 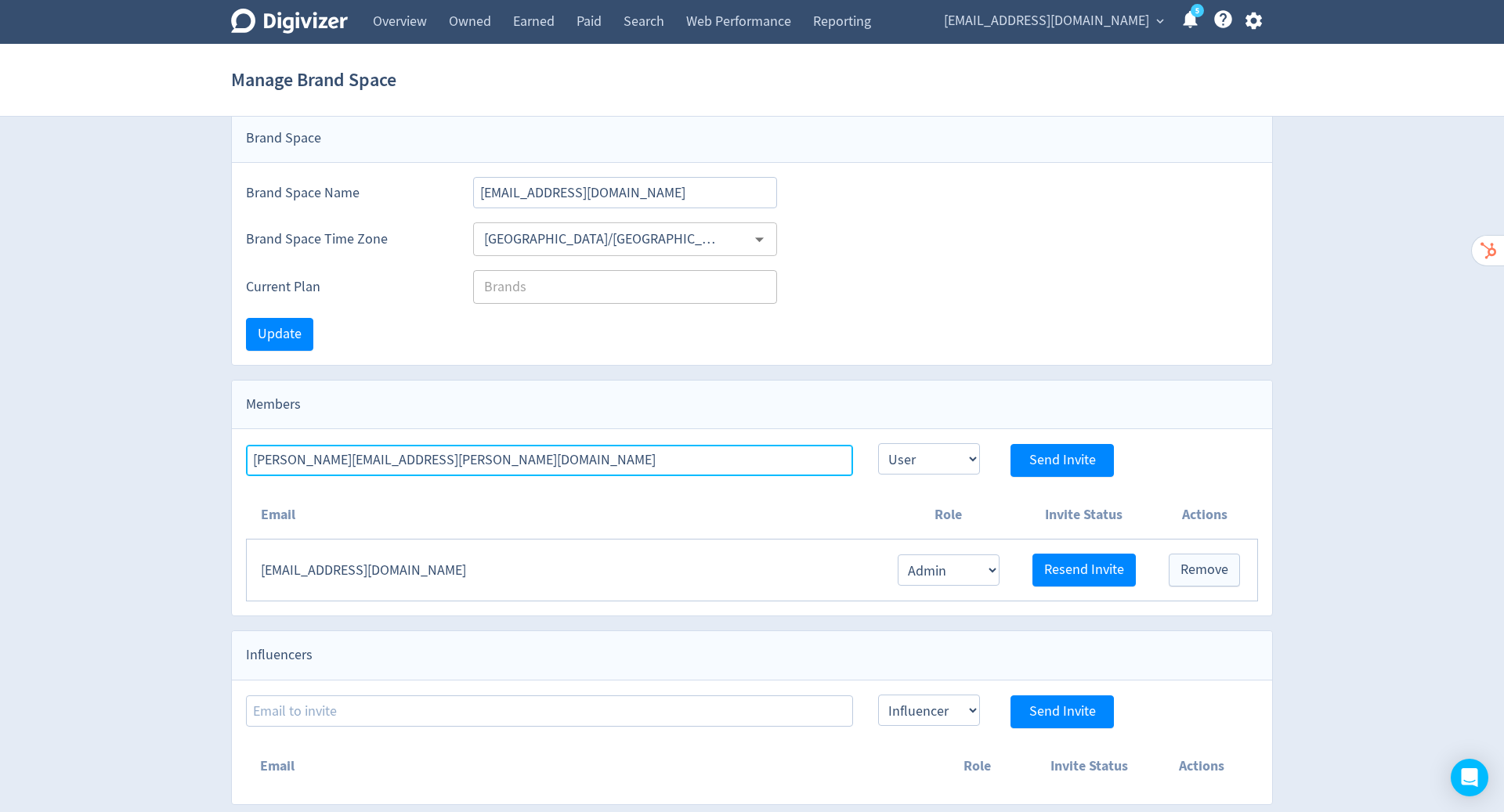 I want to click on button: Open, so click(x=759, y=239).